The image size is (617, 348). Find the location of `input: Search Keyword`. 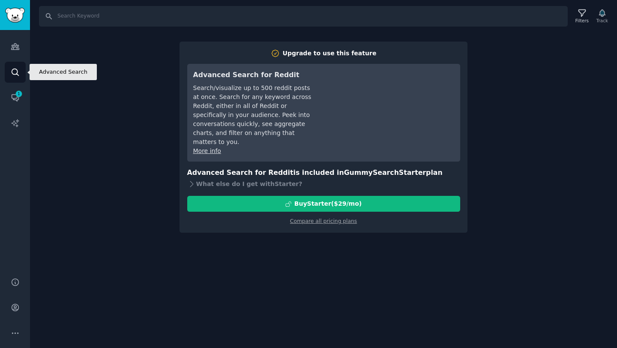

input: Search Keyword is located at coordinates (303, 16).